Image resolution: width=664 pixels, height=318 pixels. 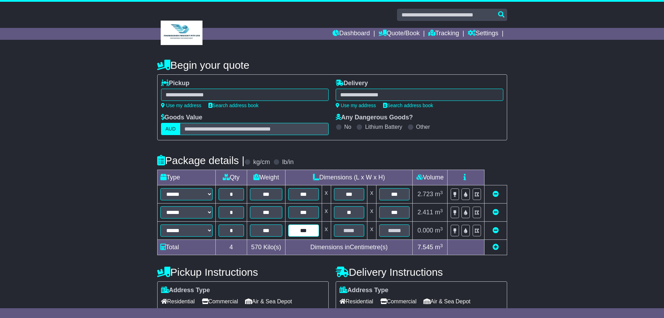 What do you see at coordinates (444, 34) in the screenshot?
I see `a: Tracking` at bounding box center [444, 34].